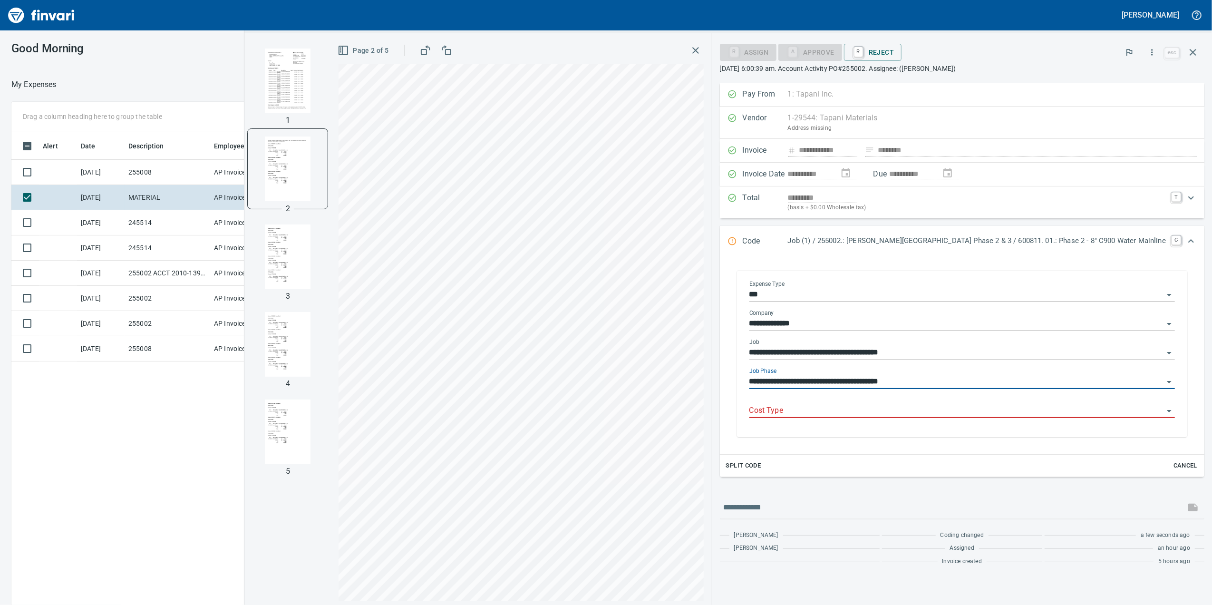 The image size is (1212, 605). Describe the element at coordinates (167, 197) in the screenshot. I see `td: MATERIAL` at that location.